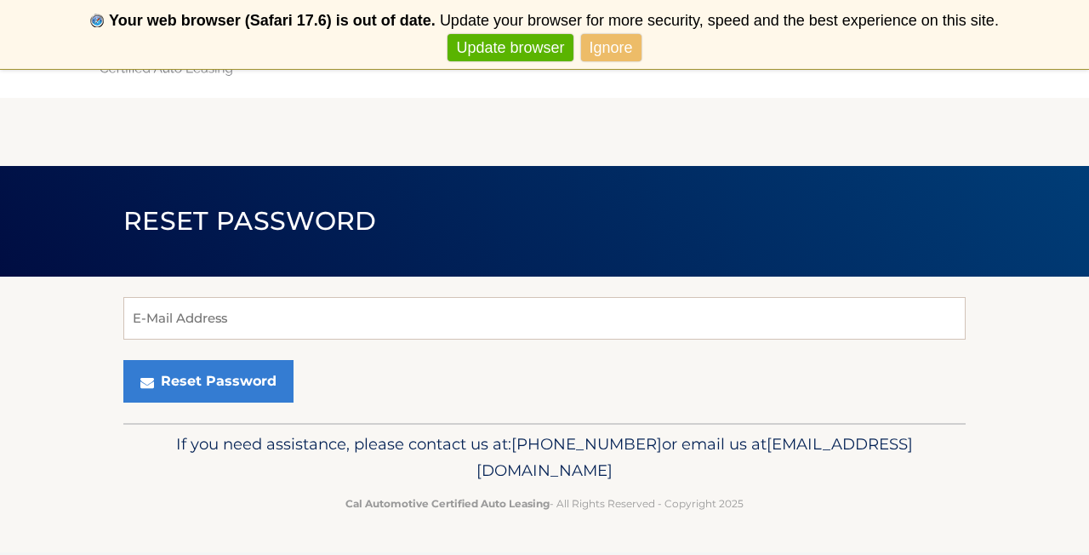 This screenshot has width=1089, height=555. Describe the element at coordinates (545, 503) in the screenshot. I see `p: - All Rights Reserved - Copyright 2025` at that location.